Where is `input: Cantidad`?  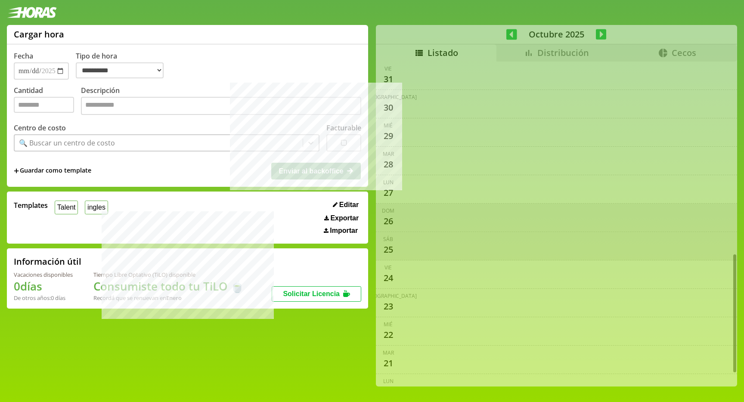
input: Cantidad is located at coordinates (44, 105).